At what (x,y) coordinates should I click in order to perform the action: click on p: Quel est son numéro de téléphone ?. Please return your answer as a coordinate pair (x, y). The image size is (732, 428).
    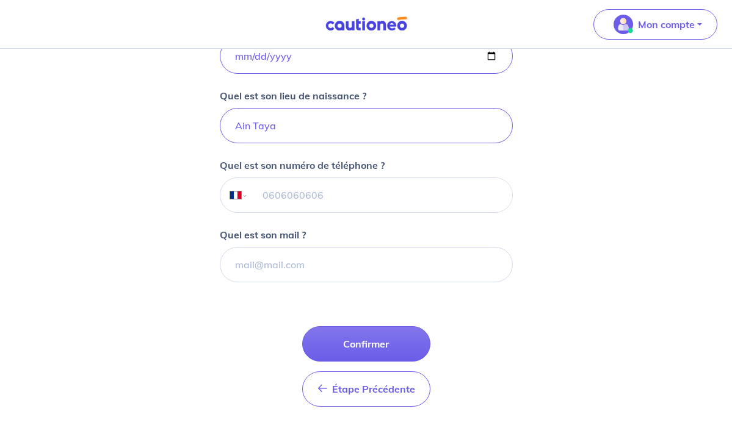
    Looking at the image, I should click on (302, 165).